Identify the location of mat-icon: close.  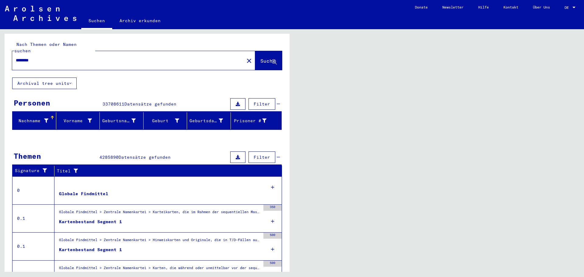
(249, 61).